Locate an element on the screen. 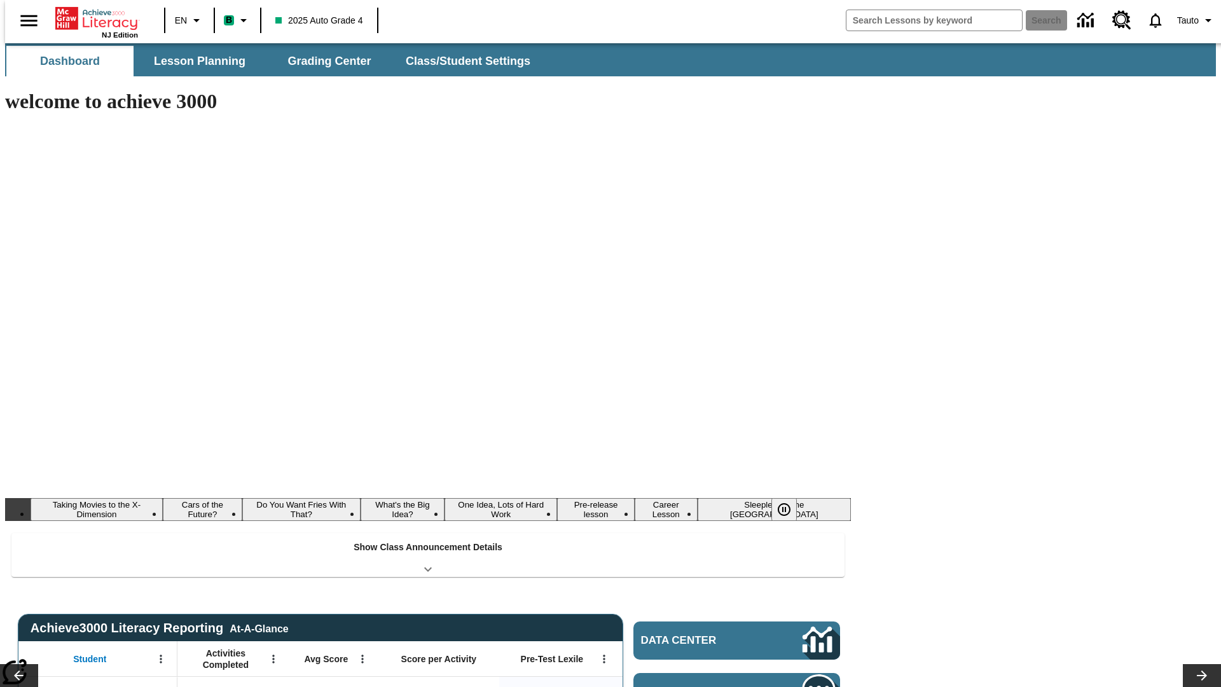 The image size is (1221, 687). button: Open side menu is located at coordinates (29, 20).